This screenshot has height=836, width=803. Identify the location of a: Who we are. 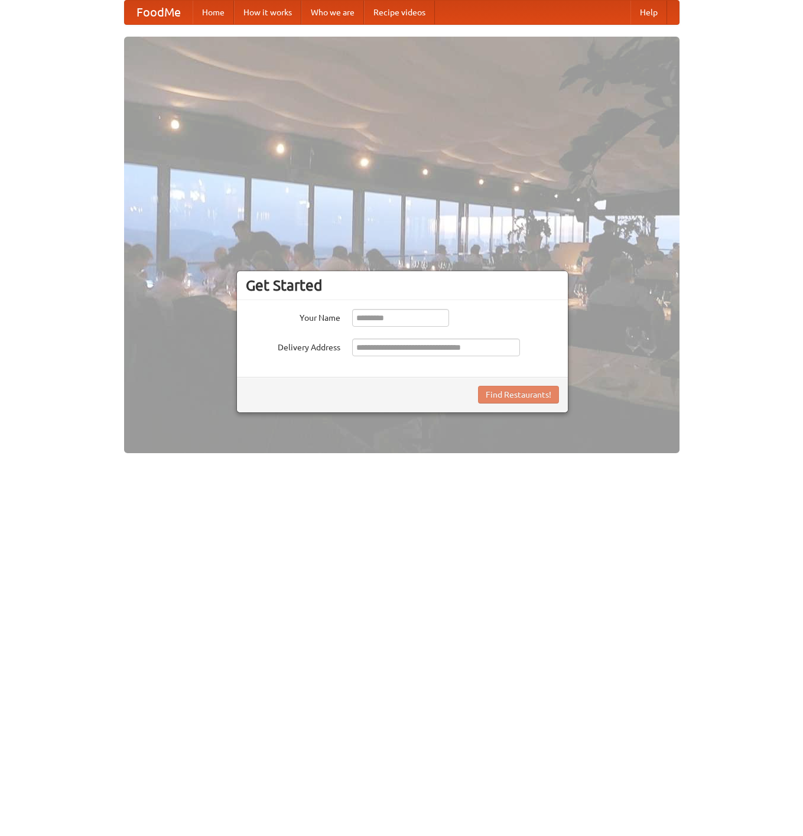
(333, 12).